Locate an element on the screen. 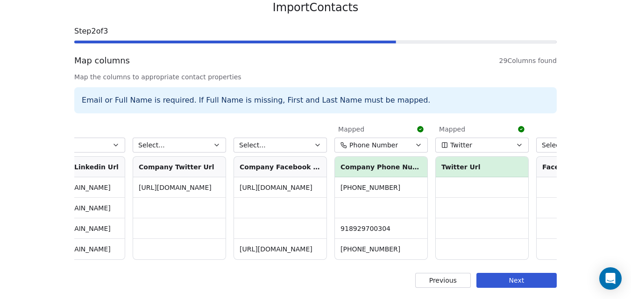 Image resolution: width=631 pixels, height=299 pixels. th: Company Twitter Url is located at coordinates (179, 167).